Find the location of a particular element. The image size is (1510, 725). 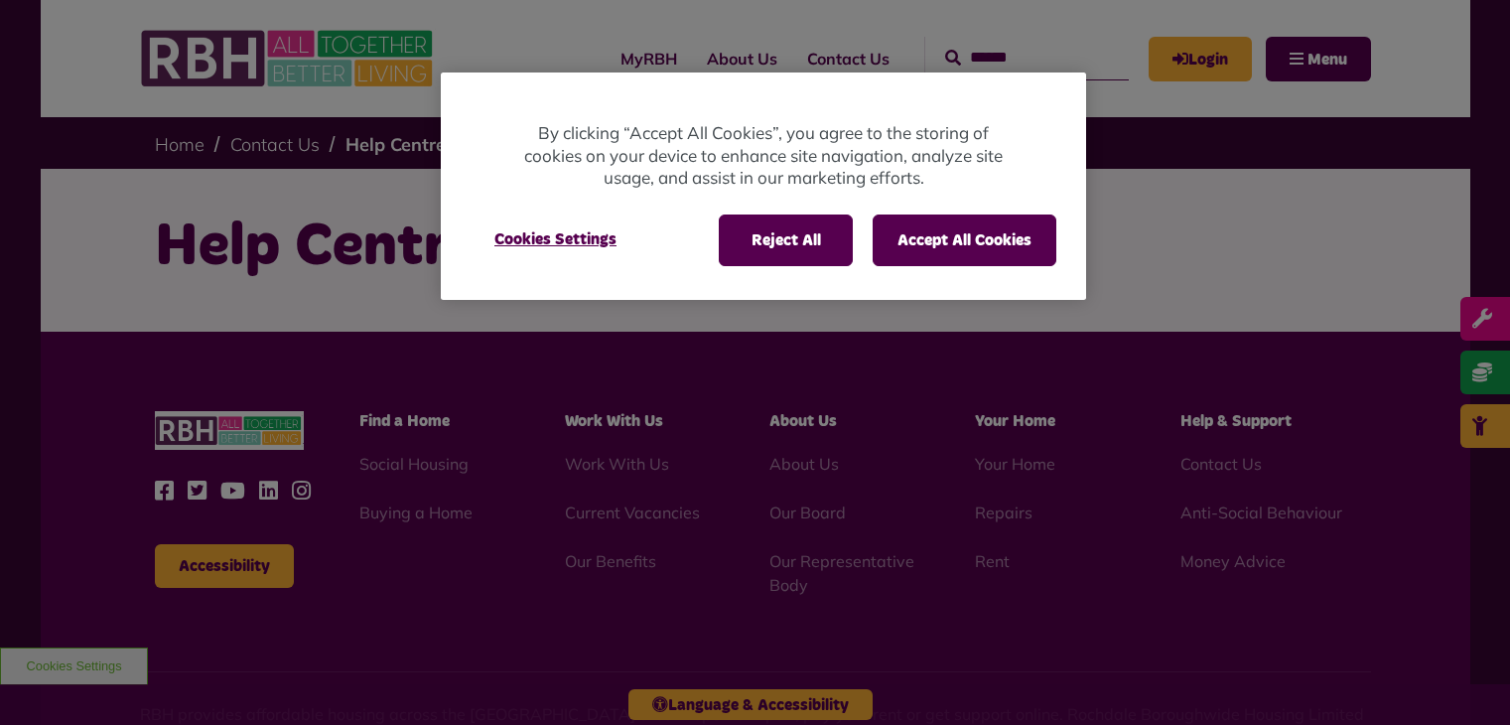

button: Reject All is located at coordinates (785, 240).